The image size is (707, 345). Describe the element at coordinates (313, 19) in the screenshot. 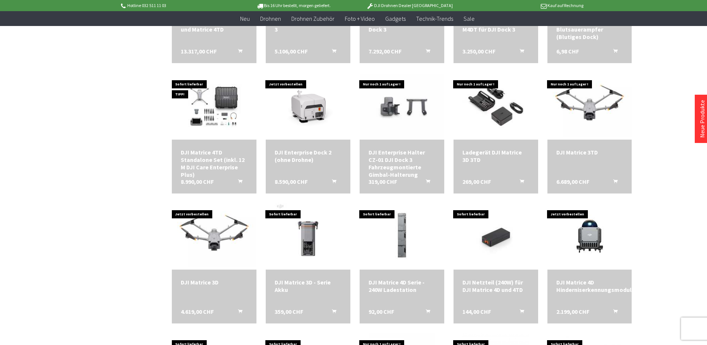

I see `a: Drohnen Zubehör` at that location.